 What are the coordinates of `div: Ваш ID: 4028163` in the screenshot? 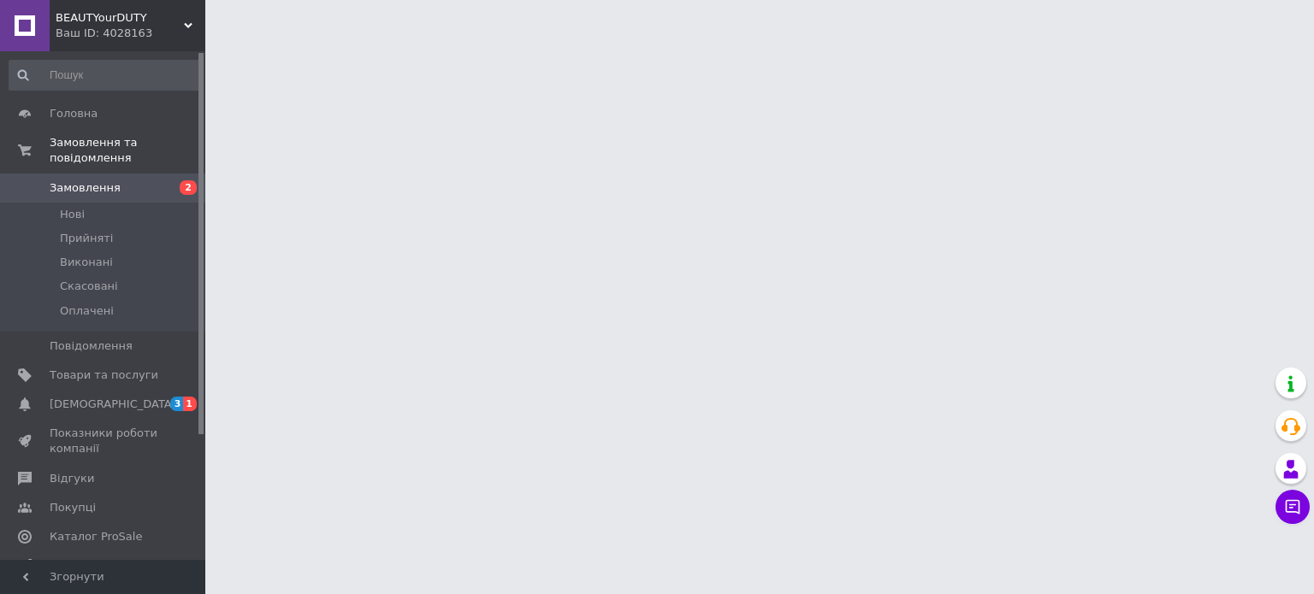 It's located at (130, 33).